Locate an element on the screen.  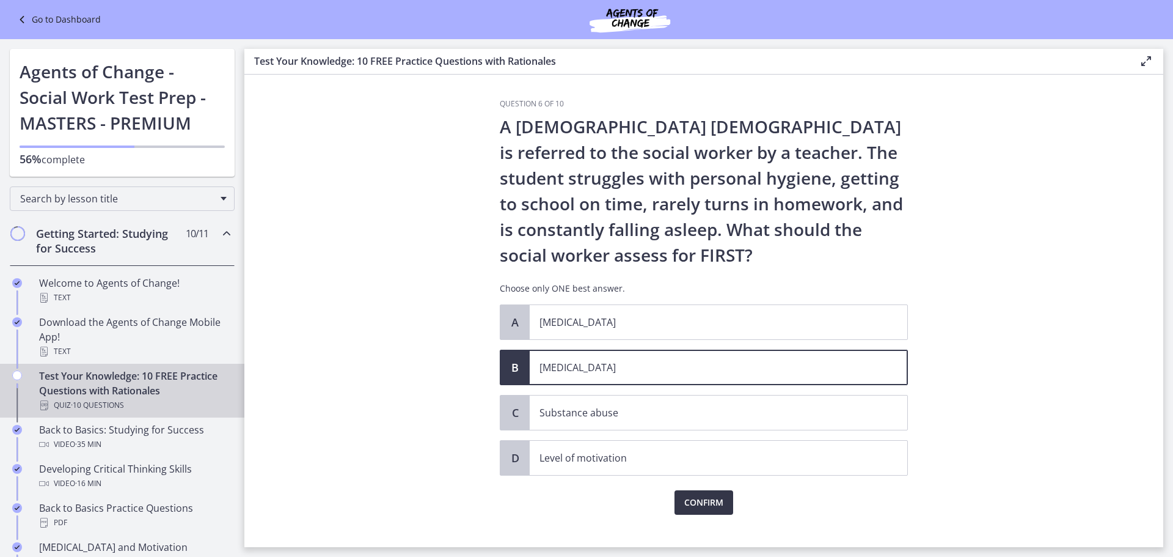
div: Welcome to Agents of Change! is located at coordinates (134, 290).